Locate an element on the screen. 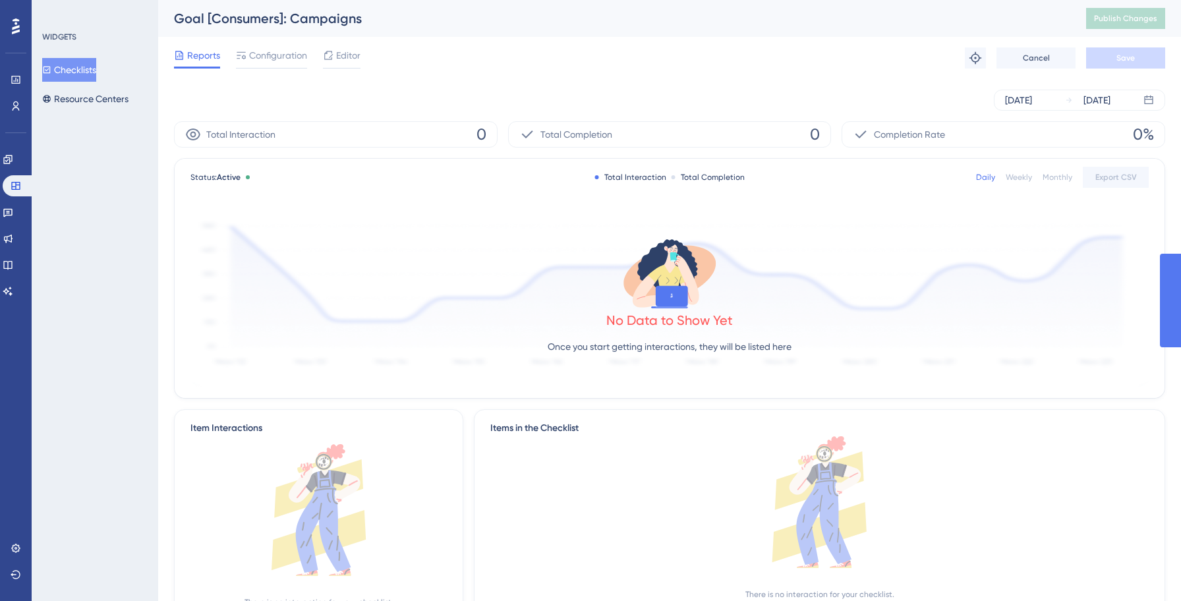  button: Export CSV is located at coordinates (1116, 177).